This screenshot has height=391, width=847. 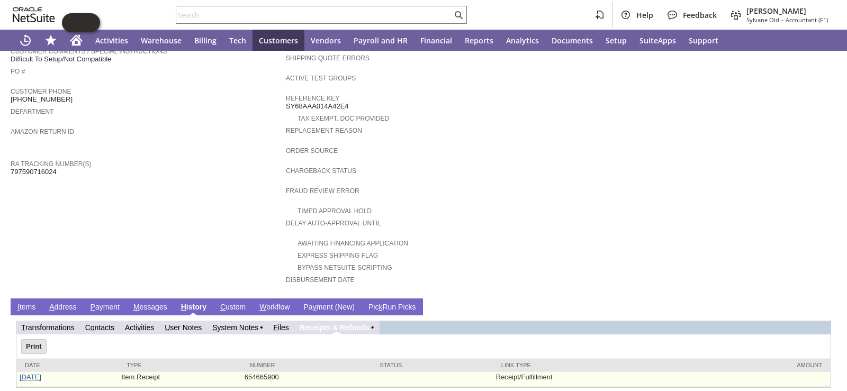 I want to click on svg: Home, so click(x=76, y=40).